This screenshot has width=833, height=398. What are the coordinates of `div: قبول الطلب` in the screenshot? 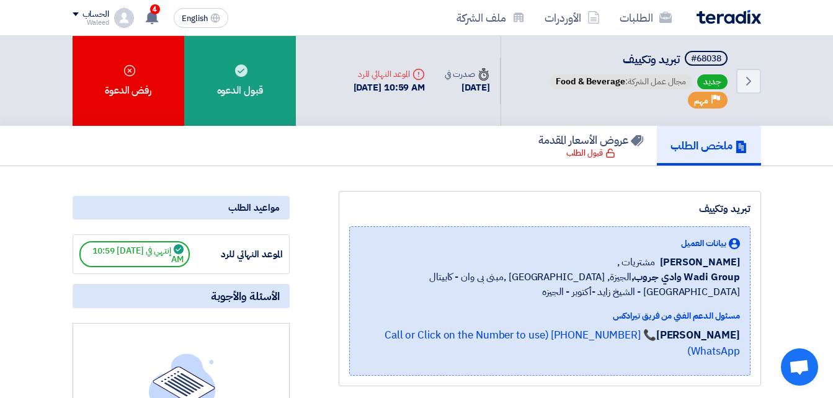 It's located at (591, 153).